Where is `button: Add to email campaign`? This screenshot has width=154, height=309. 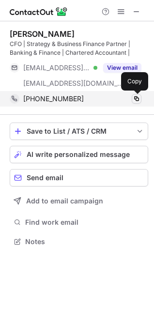 button: Add to email campaign is located at coordinates (79, 201).